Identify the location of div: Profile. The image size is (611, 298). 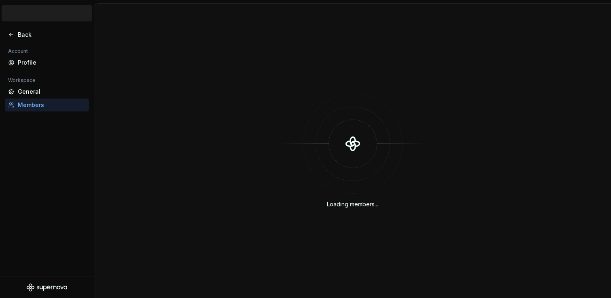
(52, 63).